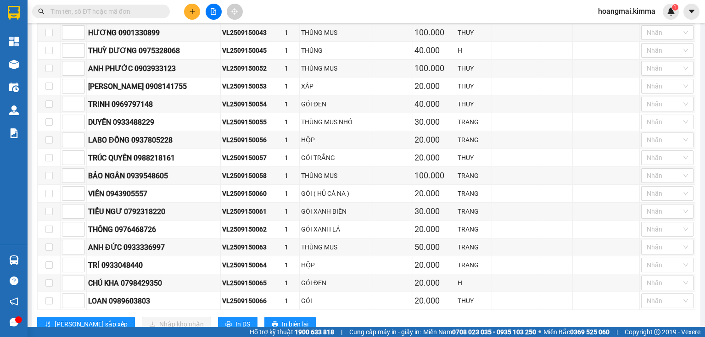  Describe the element at coordinates (335, 212) in the screenshot. I see `div: GÓI XANH BIỂN` at that location.